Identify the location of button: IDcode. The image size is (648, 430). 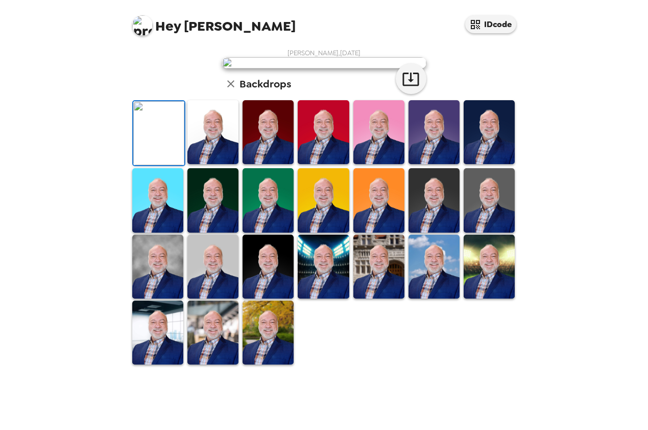
(491, 24).